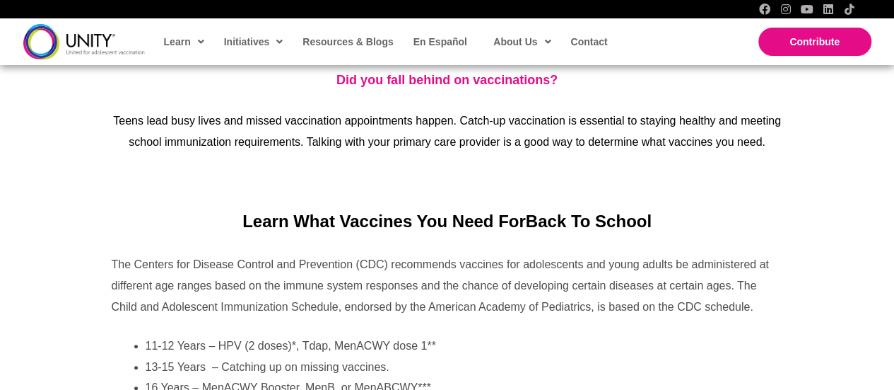 The width and height of the screenshot is (894, 390). Describe the element at coordinates (829, 9) in the screenshot. I see `a: LinkedIn` at that location.